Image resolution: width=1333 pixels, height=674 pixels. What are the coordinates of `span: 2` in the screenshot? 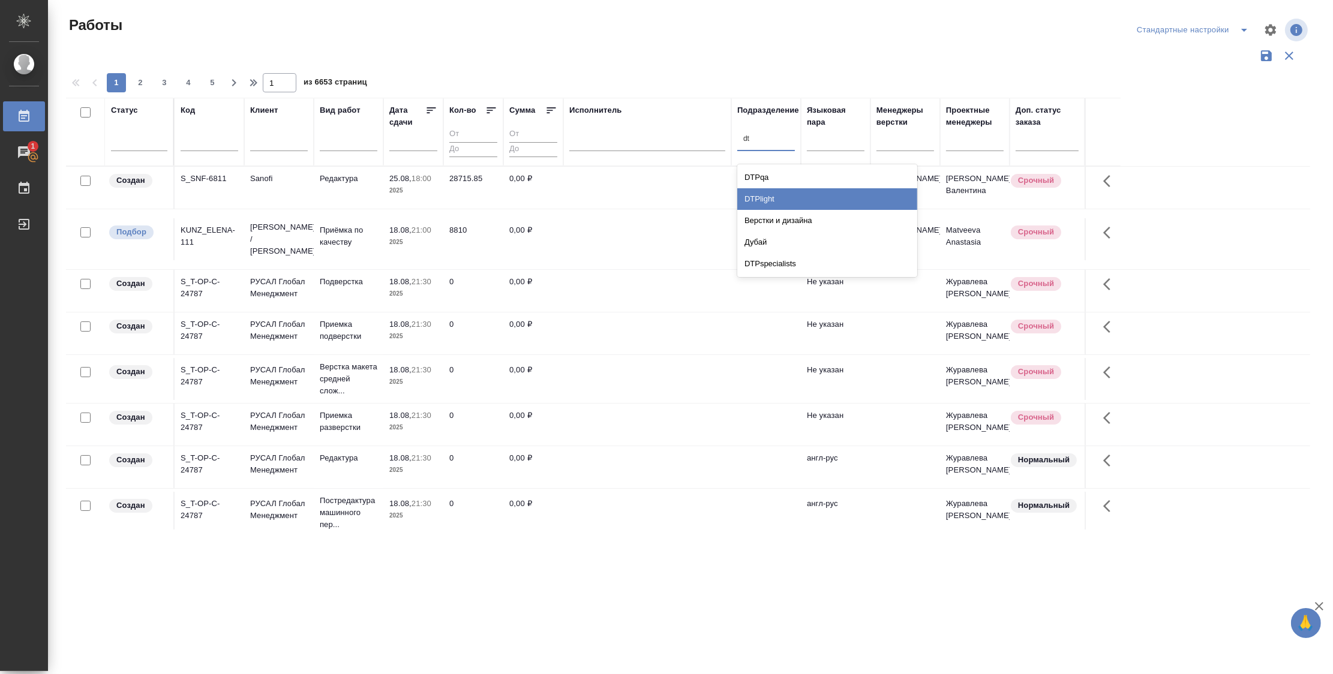 It's located at (140, 83).